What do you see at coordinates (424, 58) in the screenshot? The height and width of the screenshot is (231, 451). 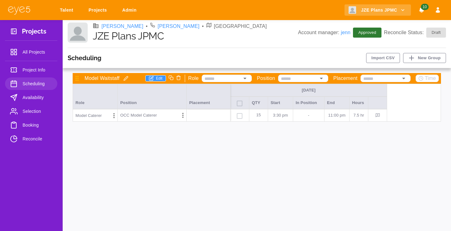 I see `button: New Group` at bounding box center [424, 58].